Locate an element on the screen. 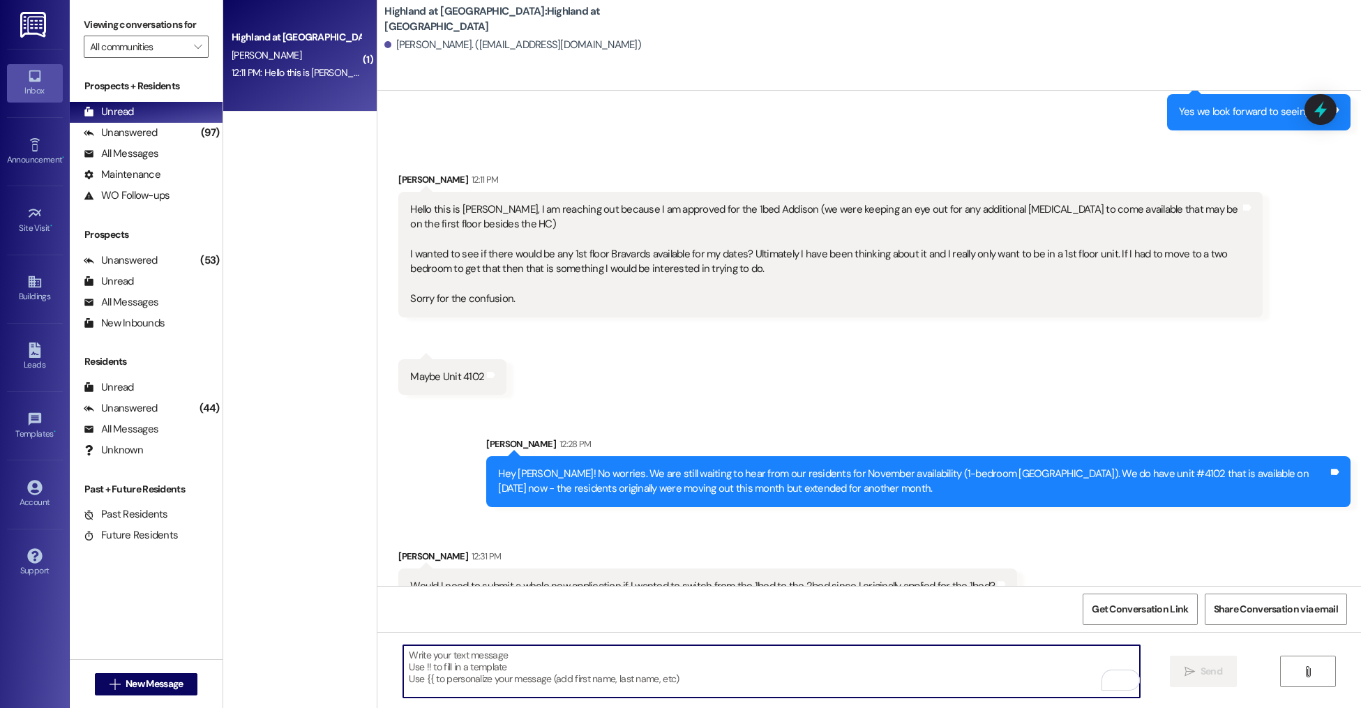  span: Share Conversation via email is located at coordinates (1276, 609).